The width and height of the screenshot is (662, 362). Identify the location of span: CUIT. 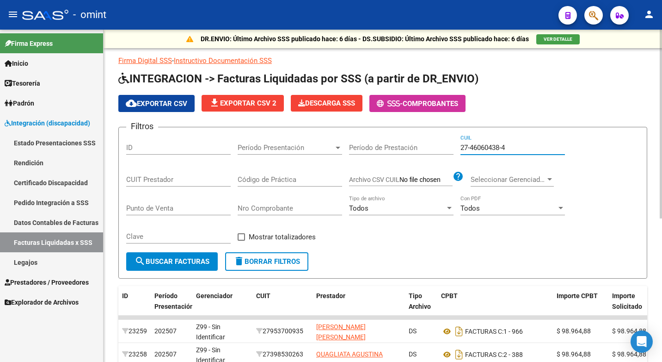
(263, 295).